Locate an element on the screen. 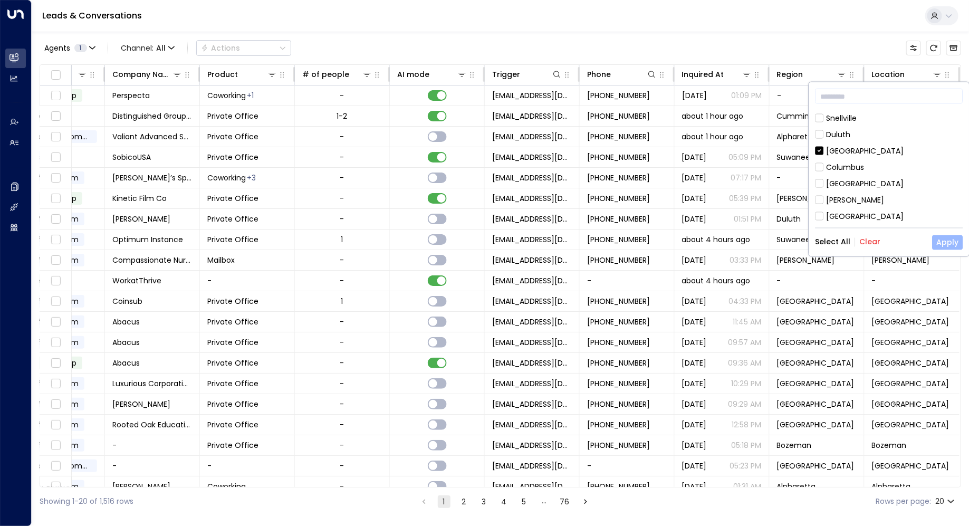 This screenshot has width=969, height=526. span: Alpharetta is located at coordinates (797, 486).